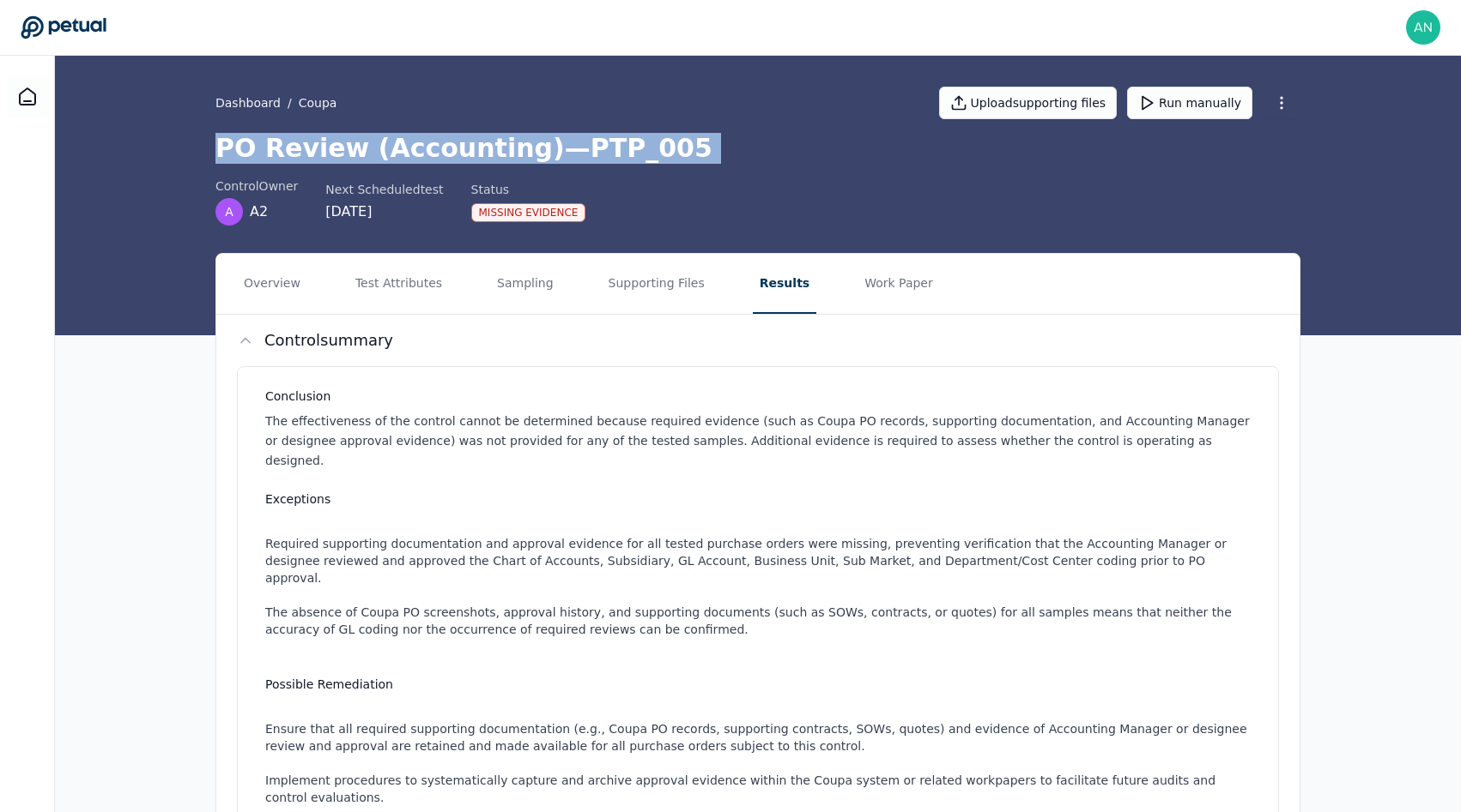  What do you see at coordinates (758, 341) in the screenshot?
I see `button: Controlsummary` at bounding box center [758, 341].